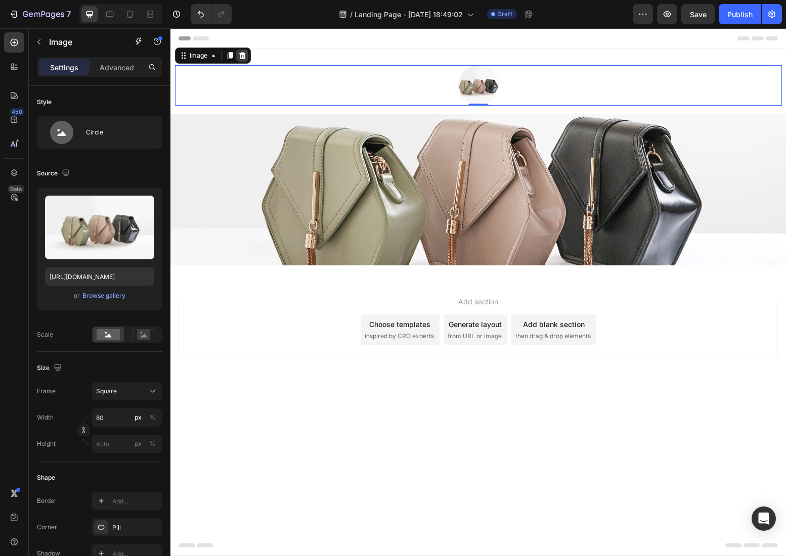 Image resolution: width=786 pixels, height=556 pixels. I want to click on button: Square, so click(127, 391).